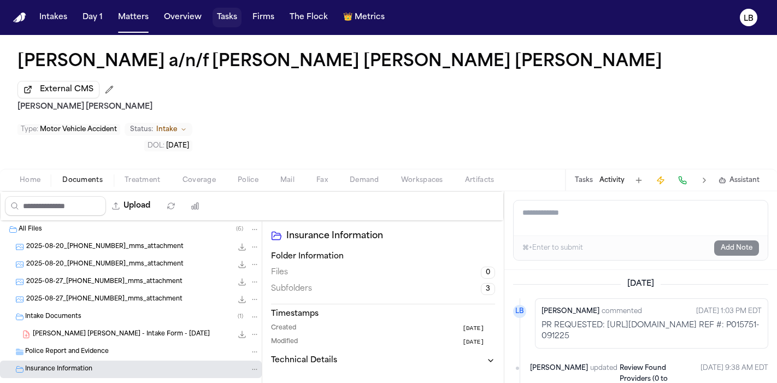  I want to click on span: crown, so click(347, 17).